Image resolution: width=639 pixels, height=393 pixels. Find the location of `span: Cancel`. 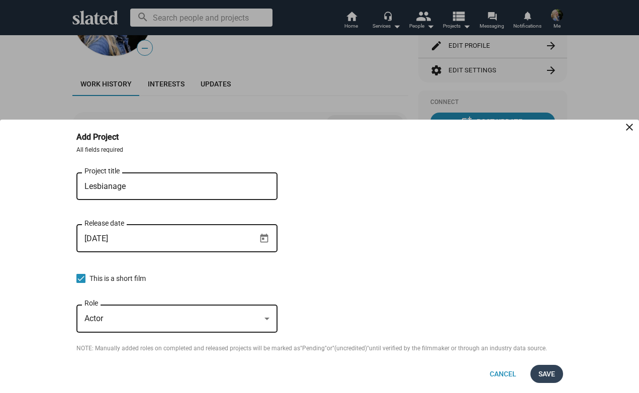

span: Cancel is located at coordinates (503, 374).